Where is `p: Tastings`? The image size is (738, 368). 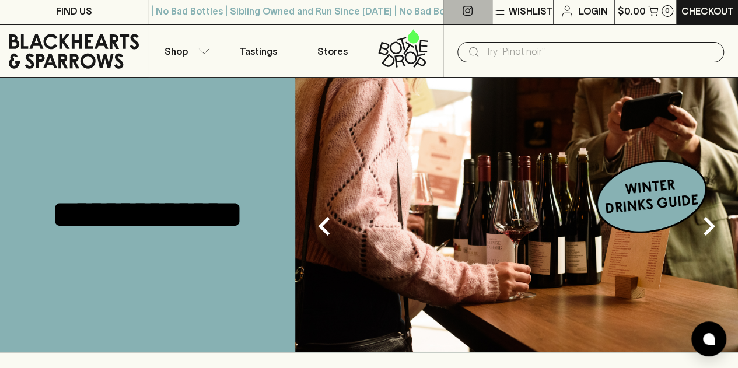
p: Tastings is located at coordinates (259, 51).